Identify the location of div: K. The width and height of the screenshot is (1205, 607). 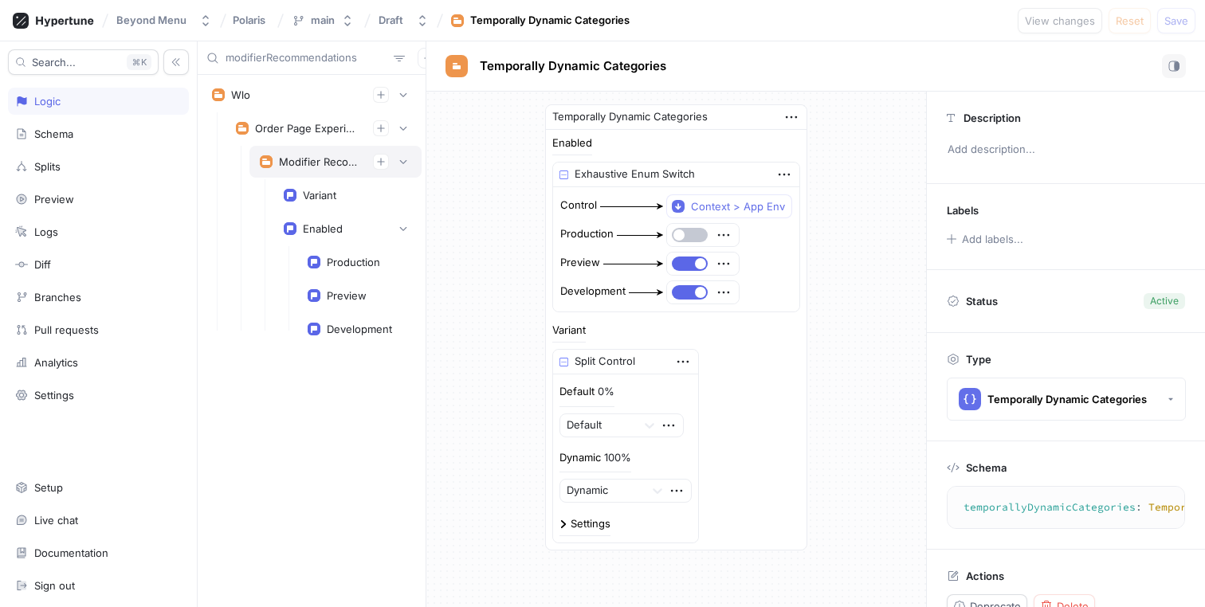
(139, 62).